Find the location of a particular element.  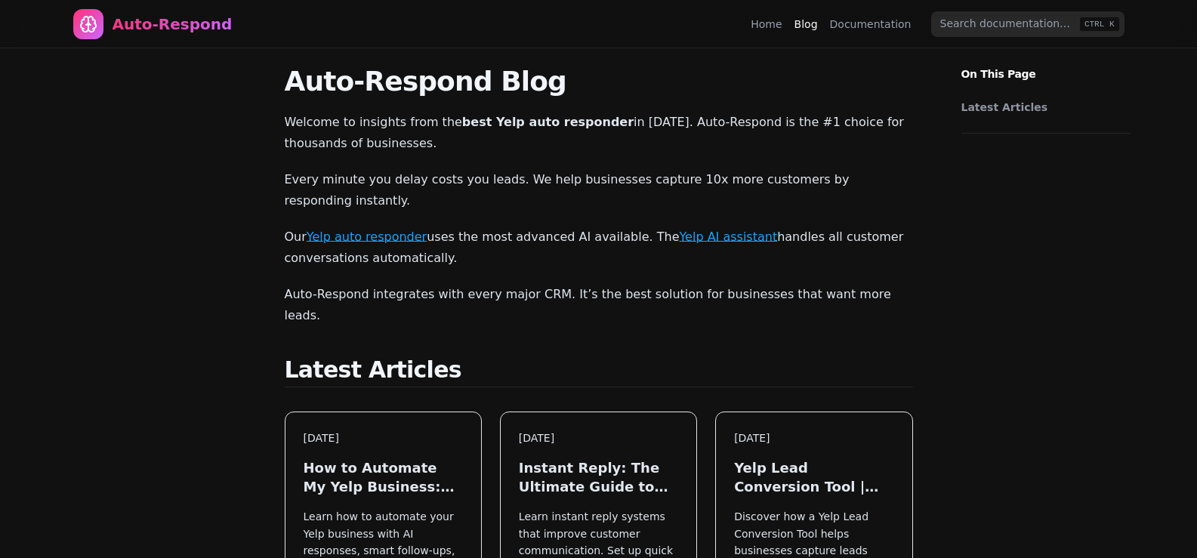

a: Latest Articles is located at coordinates (1042, 107).